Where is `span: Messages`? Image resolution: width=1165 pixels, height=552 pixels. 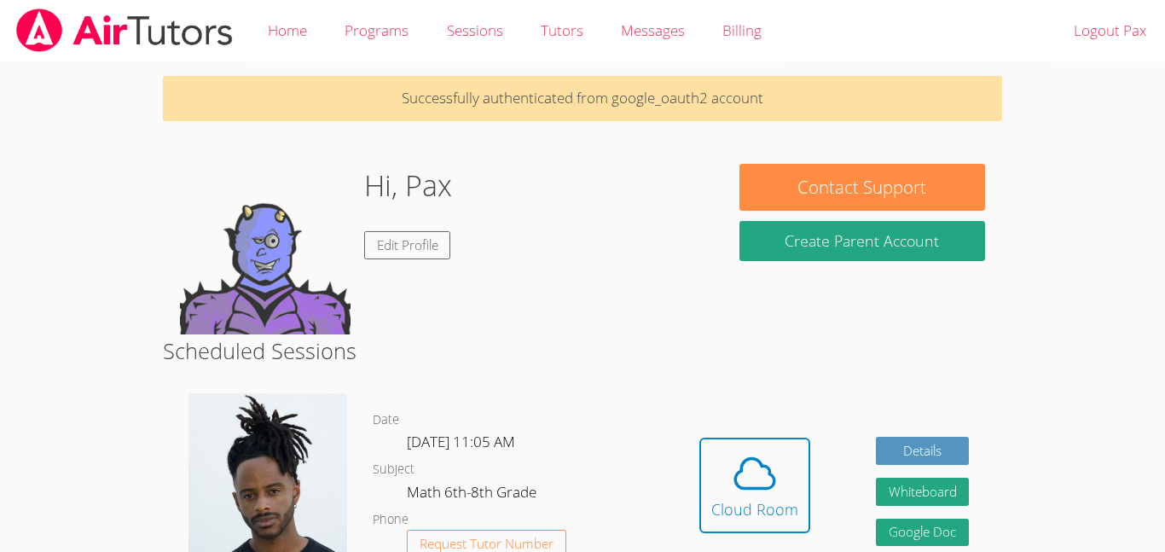
span: Messages is located at coordinates (653, 30).